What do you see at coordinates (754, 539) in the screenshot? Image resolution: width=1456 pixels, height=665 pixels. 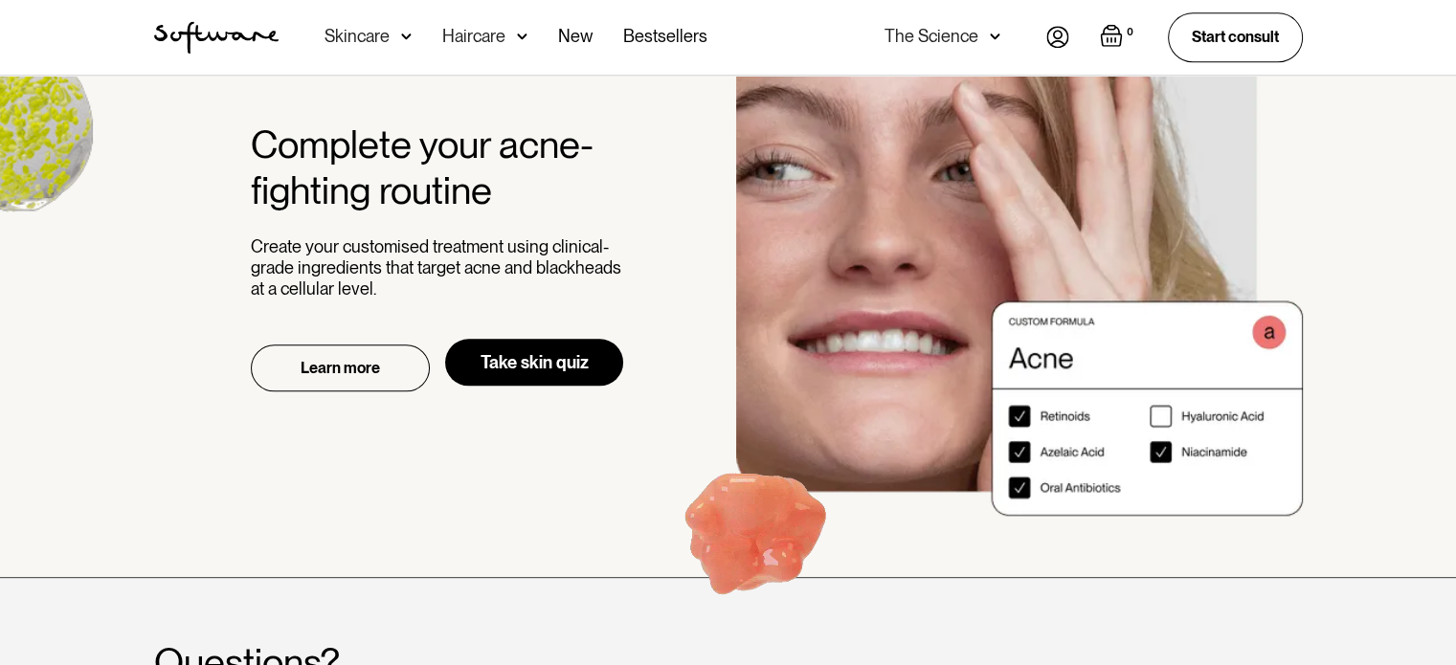 I see `img: Hydroquinone (skin lightening agent)` at bounding box center [754, 539].